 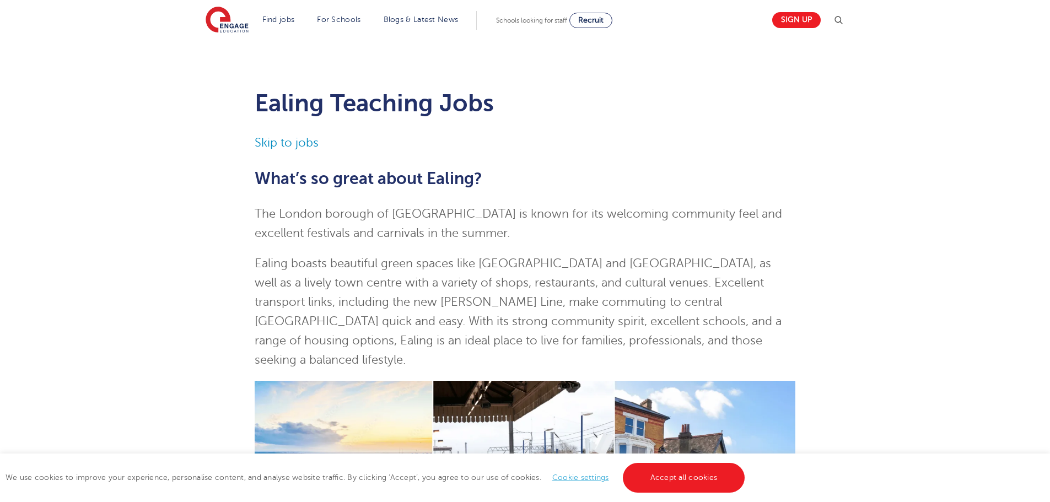 What do you see at coordinates (339, 19) in the screenshot?
I see `a: For Schools` at bounding box center [339, 19].